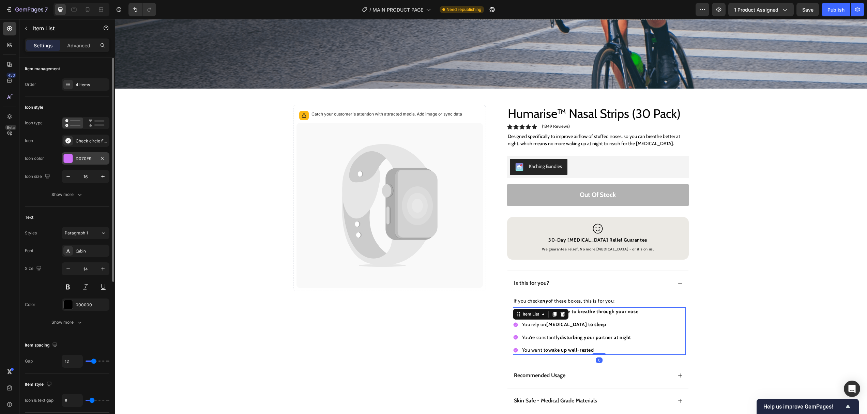  What do you see at coordinates (836, 10) in the screenshot?
I see `div: Publish` at bounding box center [836, 10].